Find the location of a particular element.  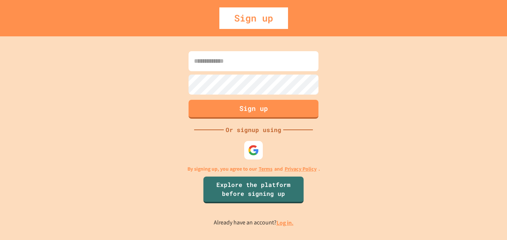

a: Privacy Policy is located at coordinates (301, 169).